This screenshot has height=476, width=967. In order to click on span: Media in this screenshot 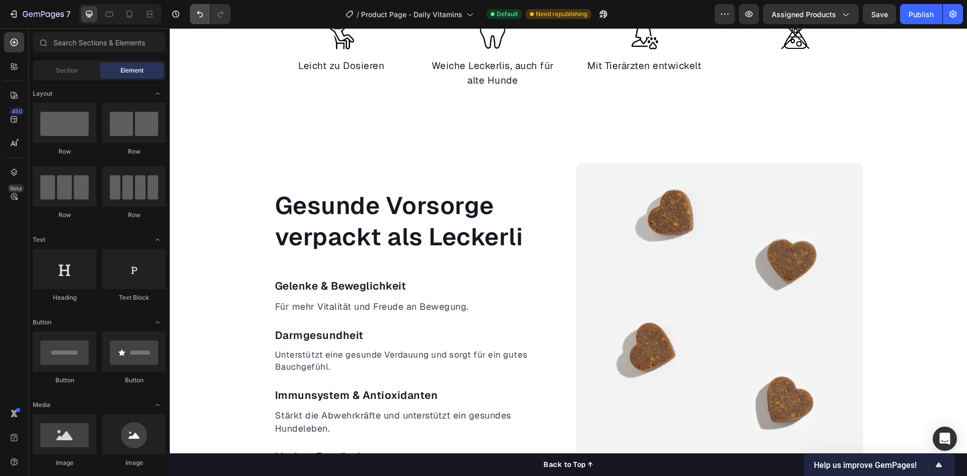, I will do `click(41, 405)`.